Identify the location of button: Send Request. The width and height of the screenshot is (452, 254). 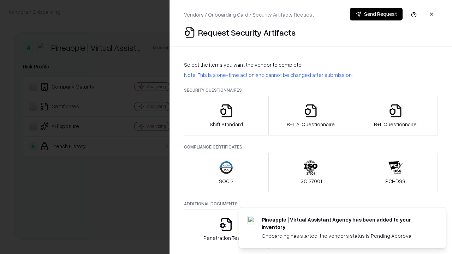
(376, 14).